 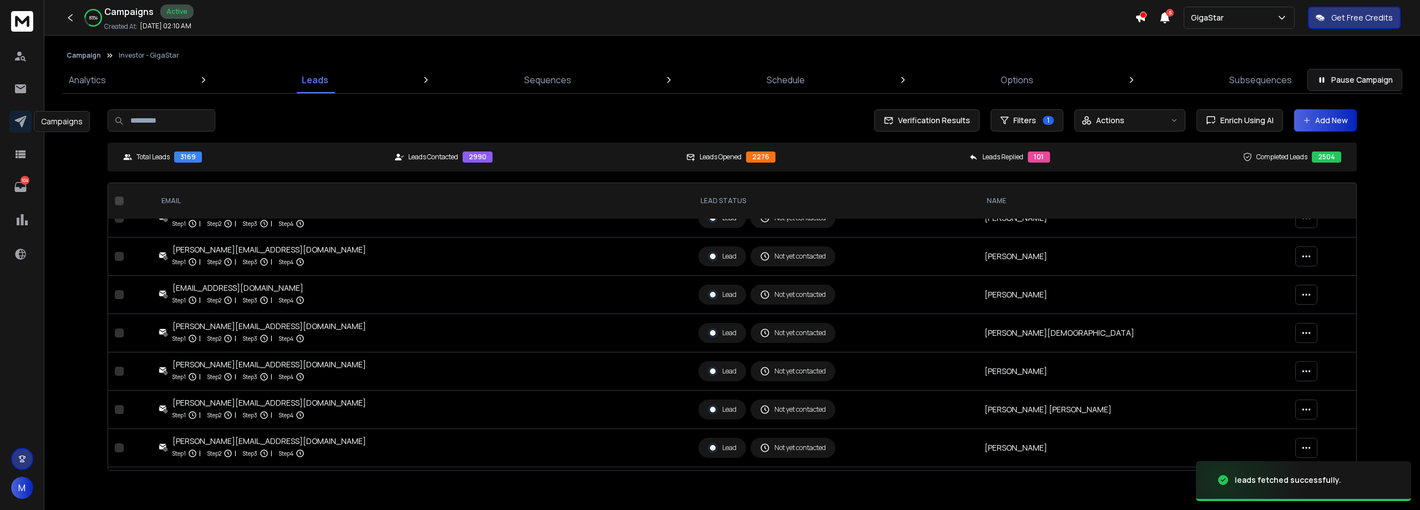 What do you see at coordinates (786, 80) in the screenshot?
I see `a: Schedule` at bounding box center [786, 80].